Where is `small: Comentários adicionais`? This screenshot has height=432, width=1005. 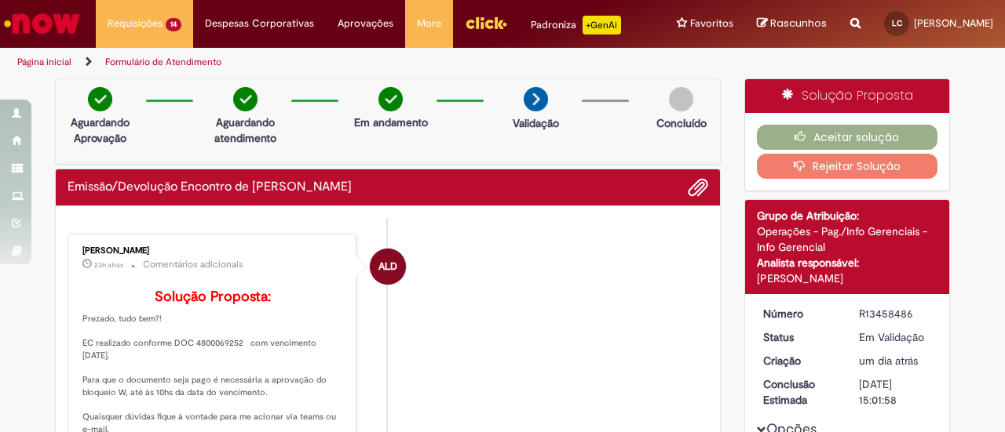 small: Comentários adicionais is located at coordinates (193, 265).